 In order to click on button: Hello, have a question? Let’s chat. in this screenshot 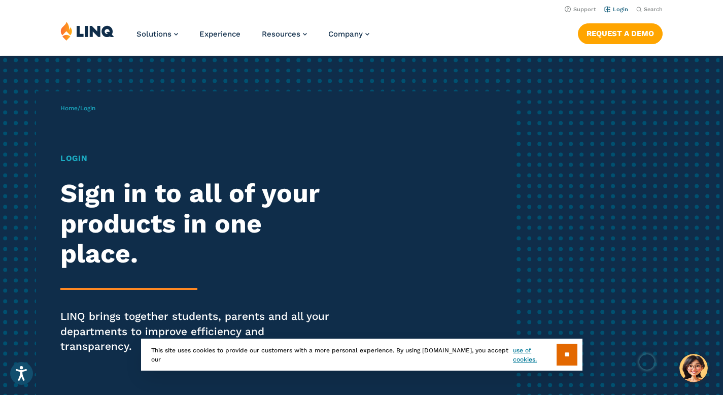, I will do `click(693, 368)`.